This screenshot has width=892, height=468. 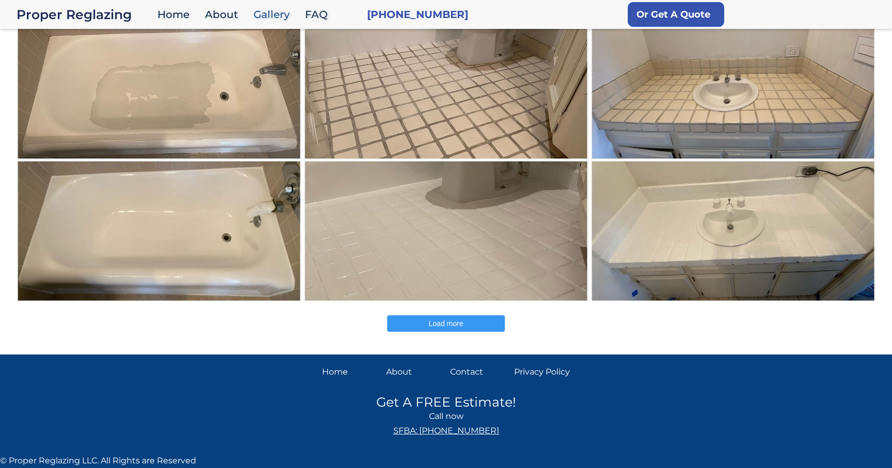 What do you see at coordinates (84, 14) in the screenshot?
I see `div: Proper Reglazing` at bounding box center [84, 14].